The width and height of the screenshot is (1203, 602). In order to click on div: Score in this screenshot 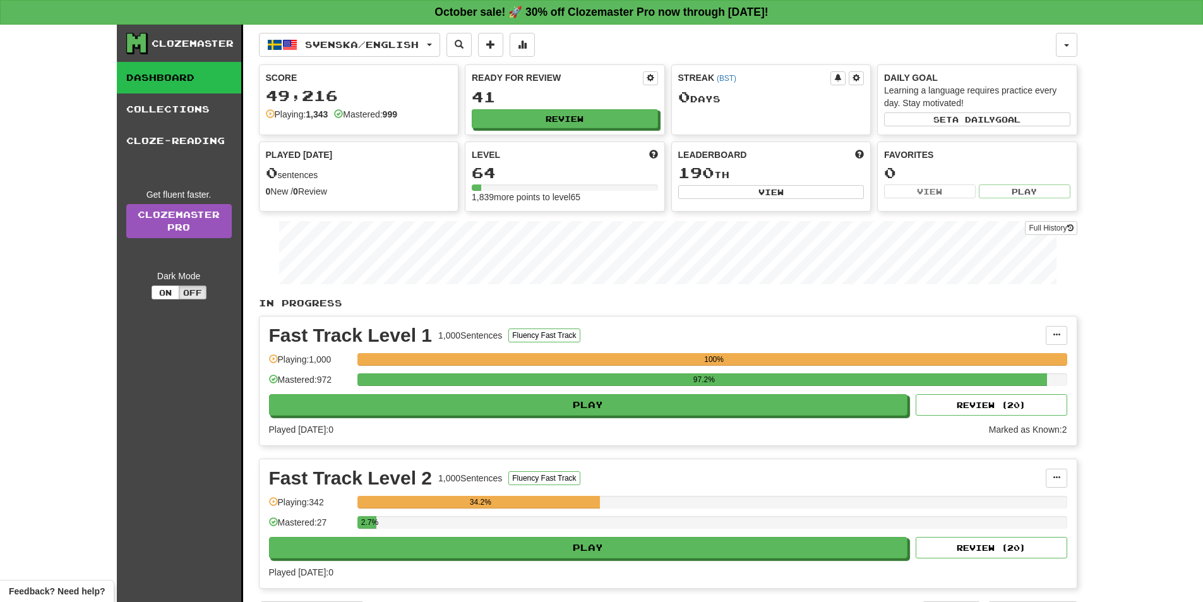, I will do `click(359, 78)`.